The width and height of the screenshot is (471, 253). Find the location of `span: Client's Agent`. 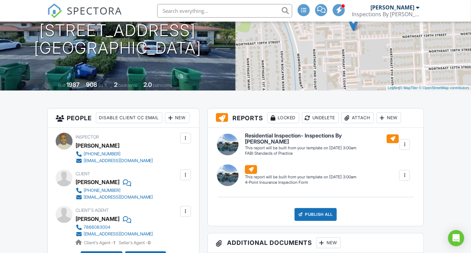

span: Client's Agent is located at coordinates (92, 210).